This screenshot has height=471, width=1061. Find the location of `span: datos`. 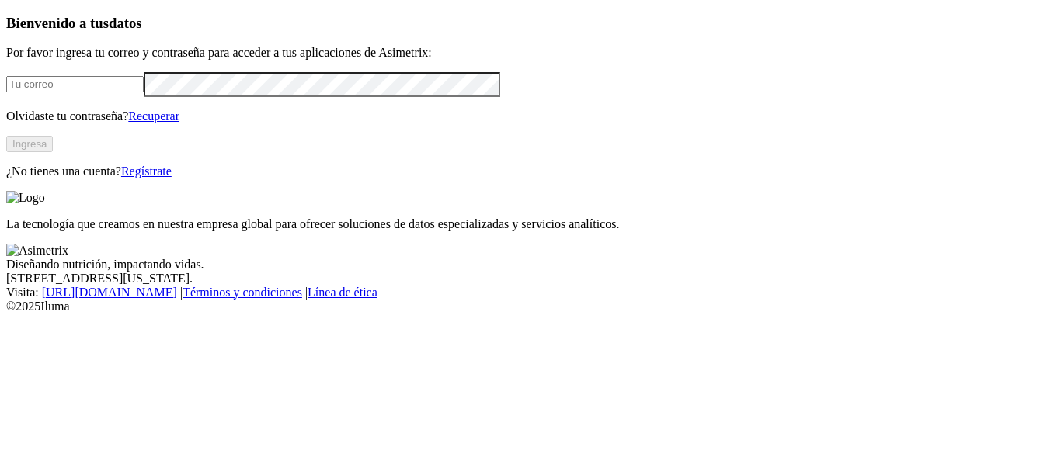

span: datos is located at coordinates (125, 23).